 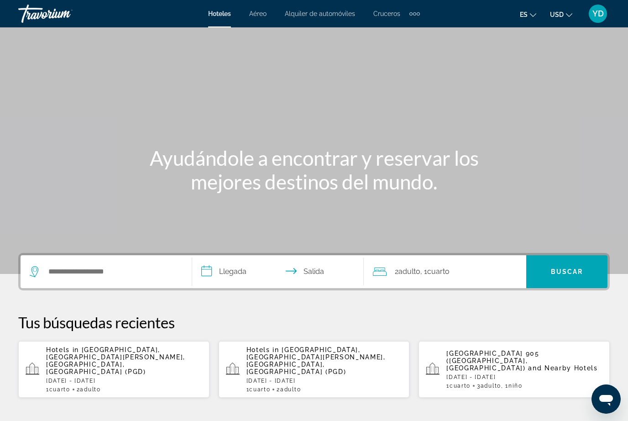 I want to click on span: Aéreo, so click(x=258, y=14).